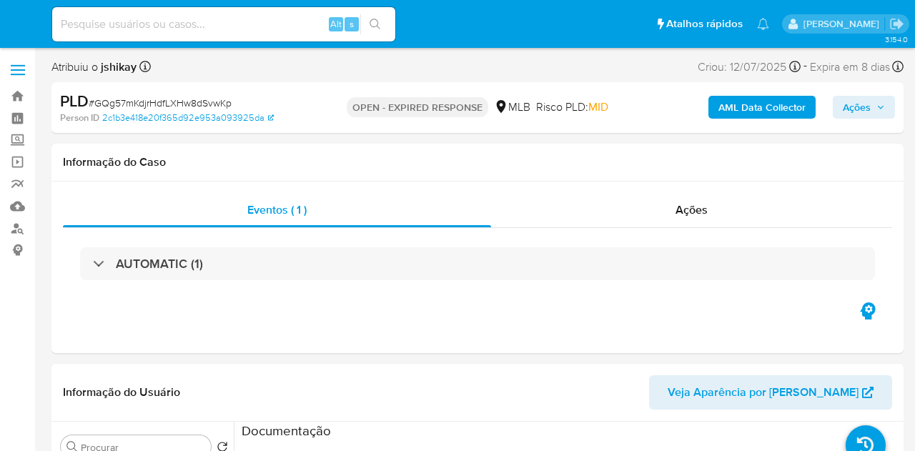 The width and height of the screenshot is (915, 451). What do you see at coordinates (117, 66) in the screenshot?
I see `b: jshikay` at bounding box center [117, 66].